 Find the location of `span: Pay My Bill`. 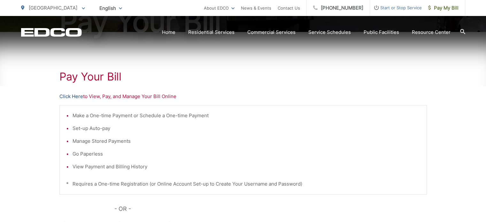

span: Pay My Bill is located at coordinates (443, 8).